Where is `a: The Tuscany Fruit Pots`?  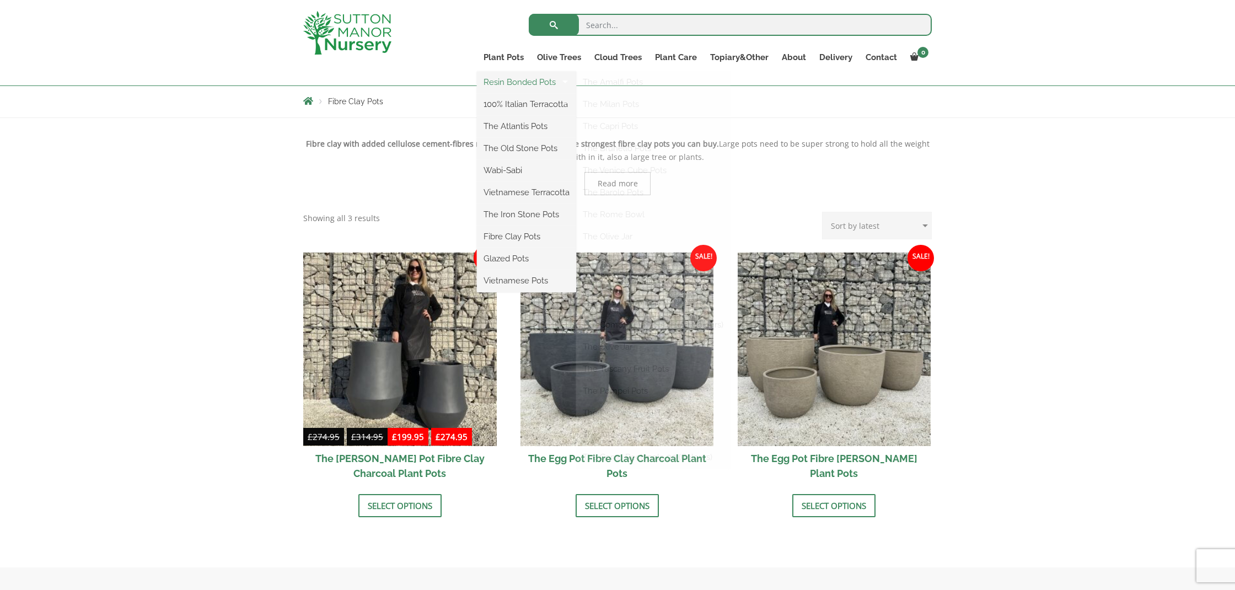 a: The Tuscany Fruit Pots is located at coordinates (653, 369).